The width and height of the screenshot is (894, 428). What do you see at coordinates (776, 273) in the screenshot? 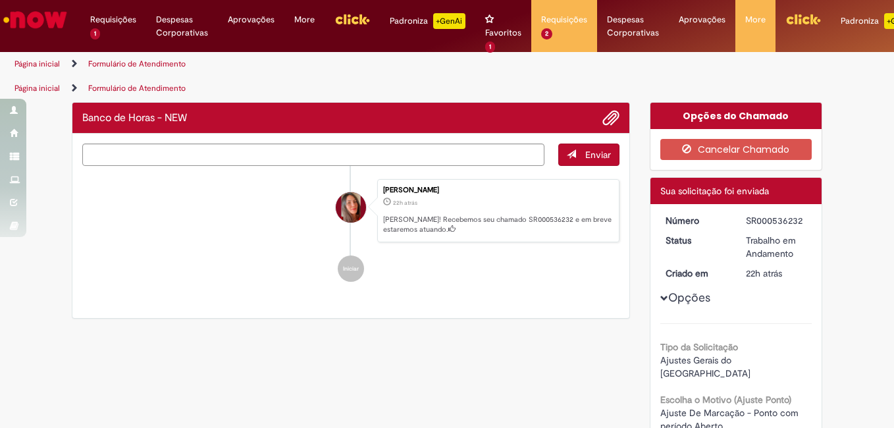
I see `div: 27/08/2025 12:50:21` at bounding box center [776, 273].